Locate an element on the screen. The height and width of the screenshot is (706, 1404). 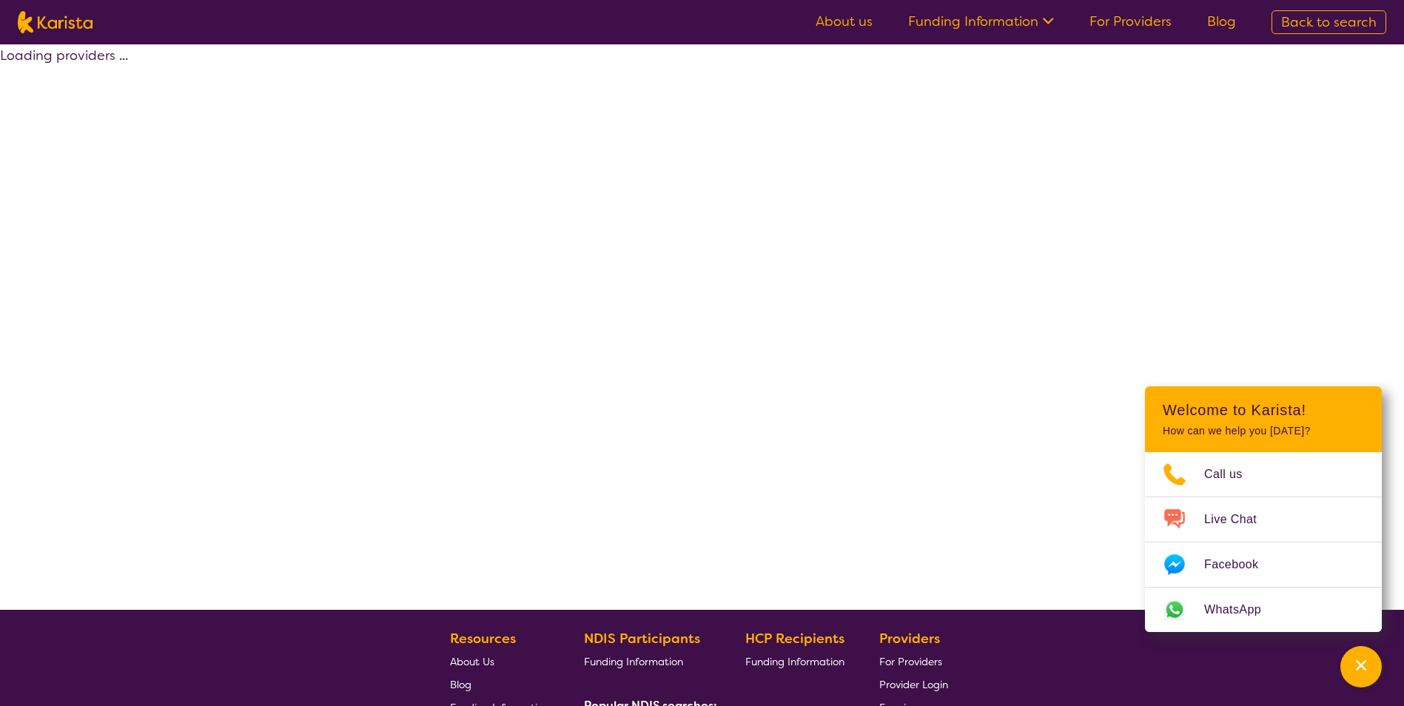
span: For Providers is located at coordinates (910, 662).